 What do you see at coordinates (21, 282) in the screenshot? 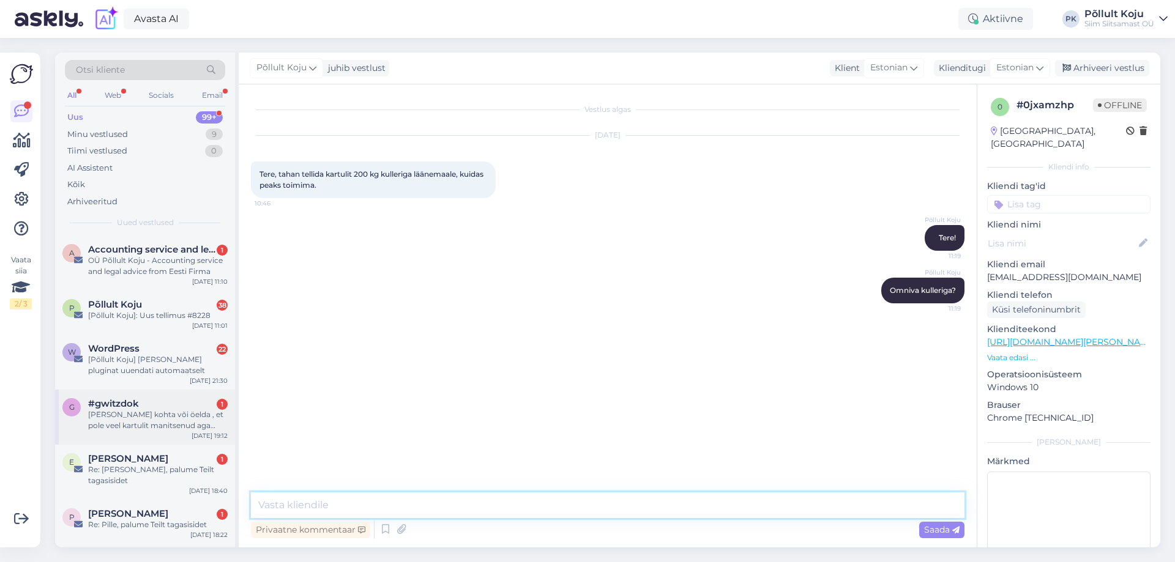
I see `div: Vaata siia` at bounding box center [21, 282].